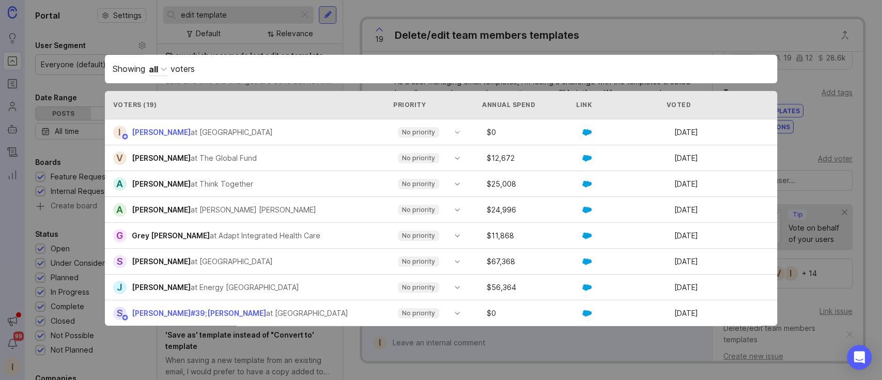  What do you see at coordinates (532, 158) in the screenshot?
I see `div: $ 12,672` at bounding box center [532, 158].